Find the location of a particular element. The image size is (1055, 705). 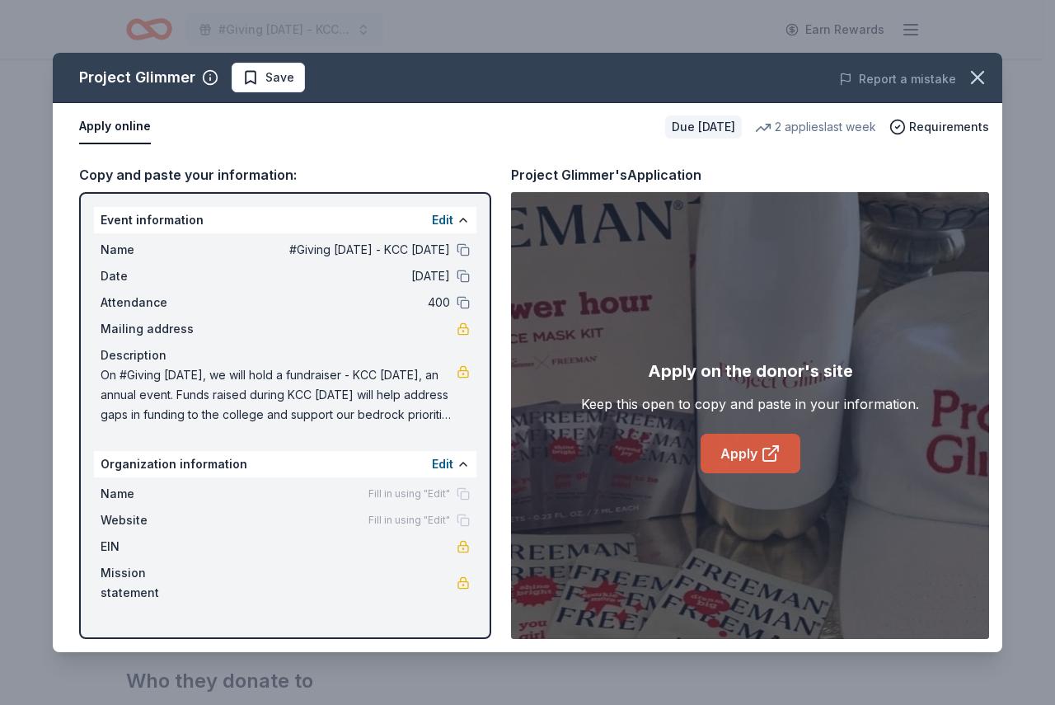

div: Project Glimmer is located at coordinates (137, 77).